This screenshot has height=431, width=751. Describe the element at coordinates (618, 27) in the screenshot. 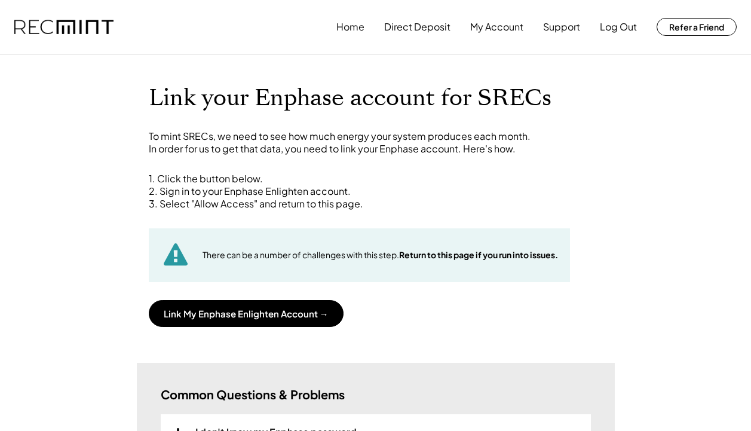

I see `button: Log Out` at that location.